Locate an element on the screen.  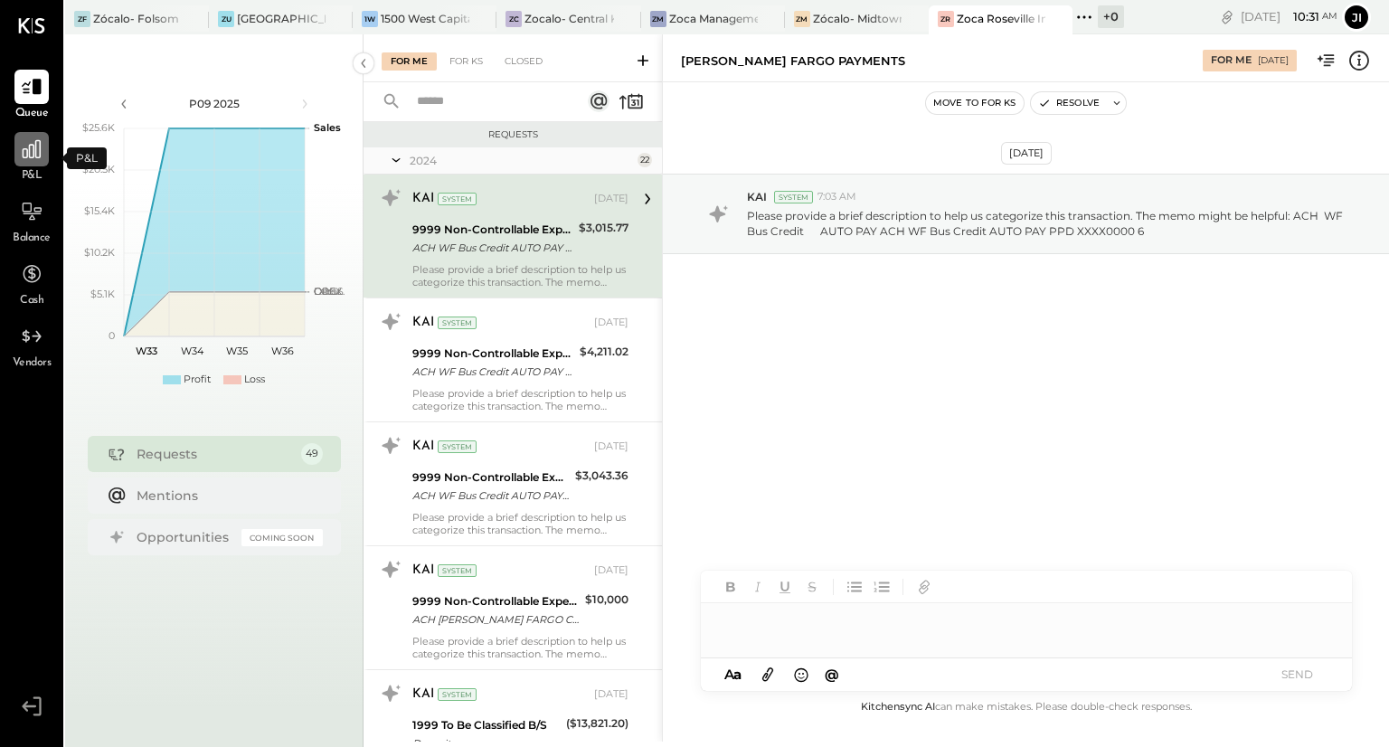
div: 1999 To Be Classified B/S is located at coordinates (486, 725).